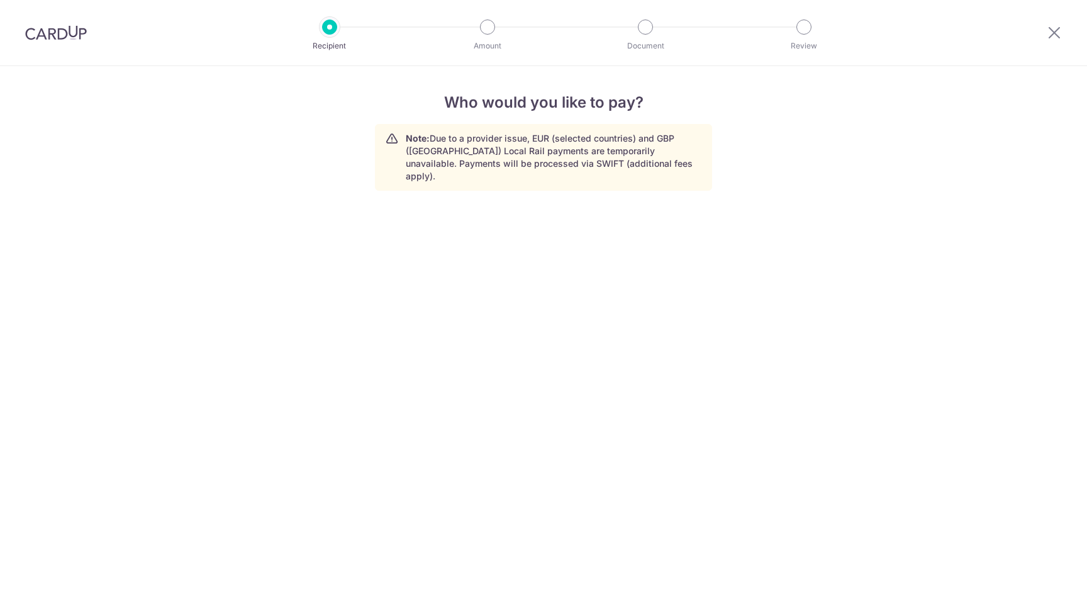 The width and height of the screenshot is (1087, 603). Describe the element at coordinates (418, 138) in the screenshot. I see `strong: Note:` at that location.